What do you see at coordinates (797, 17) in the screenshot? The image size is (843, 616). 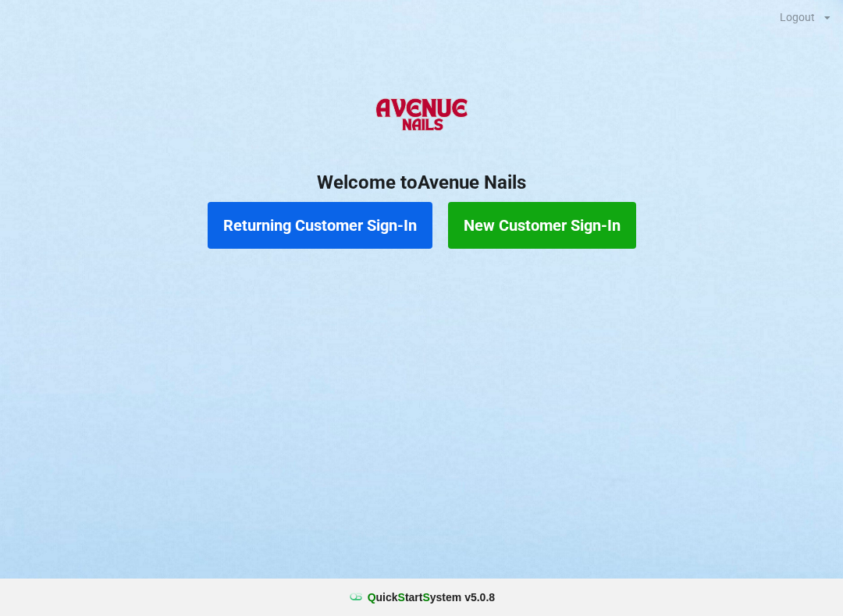 I see `div: Logout` at bounding box center [797, 17].